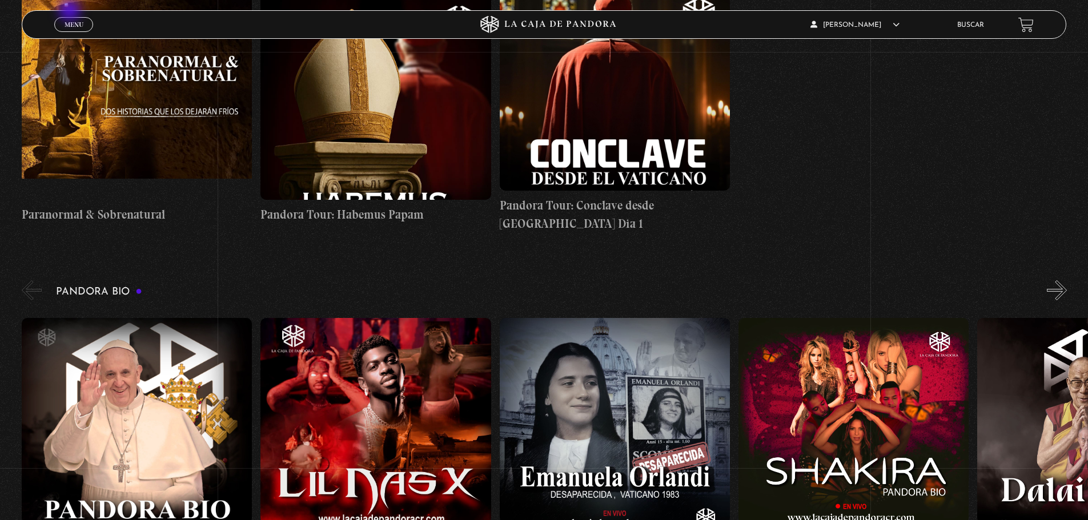 The image size is (1088, 520). What do you see at coordinates (99, 292) in the screenshot?
I see `h3: Pandora Bio` at bounding box center [99, 292].